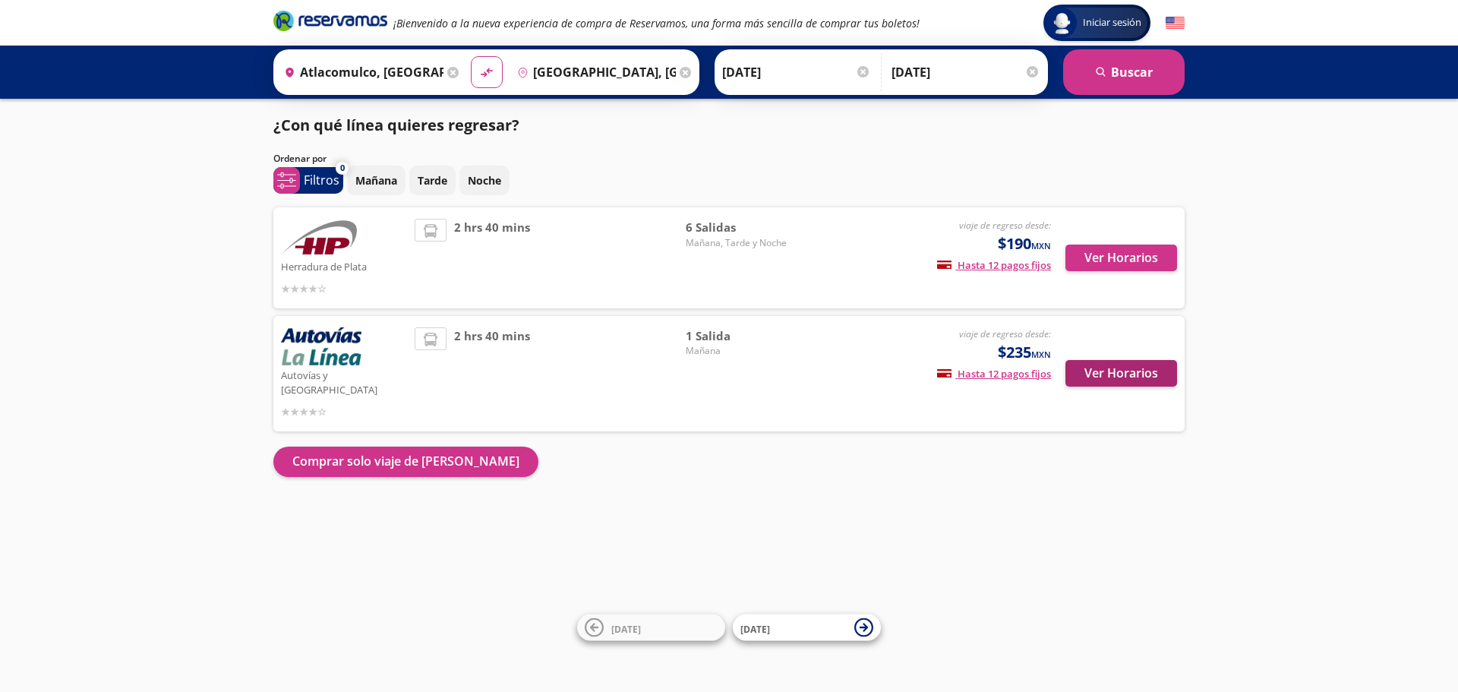  Describe the element at coordinates (1124, 72) in the screenshot. I see `button: Buscar` at that location.